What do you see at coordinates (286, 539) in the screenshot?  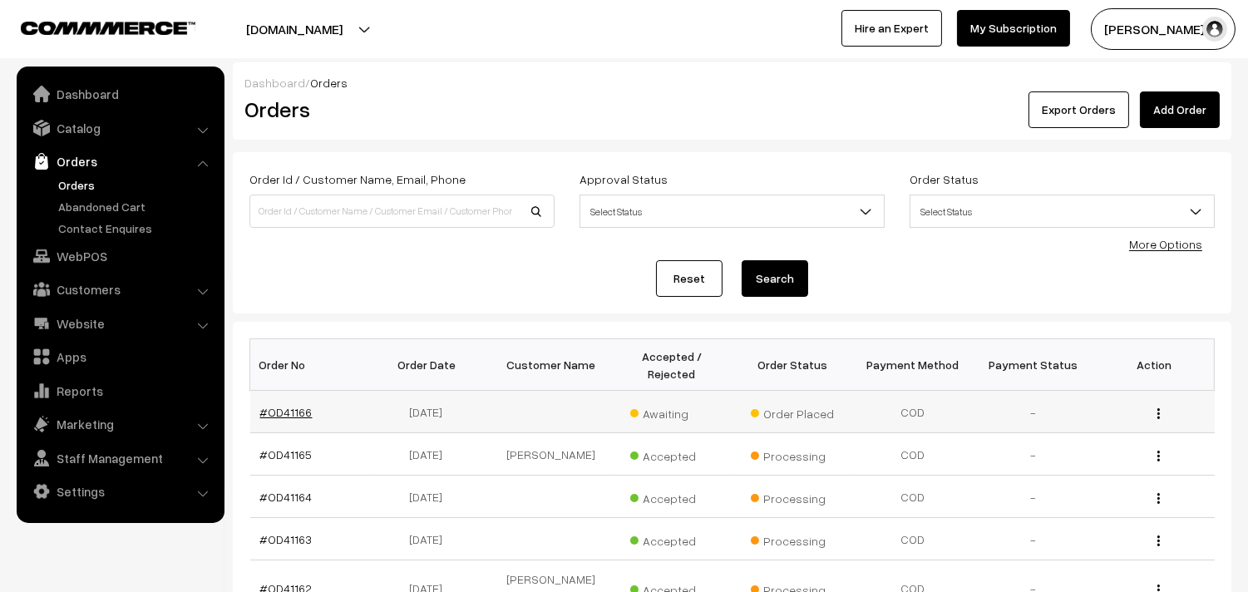 I see `a: #OD41163` at bounding box center [286, 539].